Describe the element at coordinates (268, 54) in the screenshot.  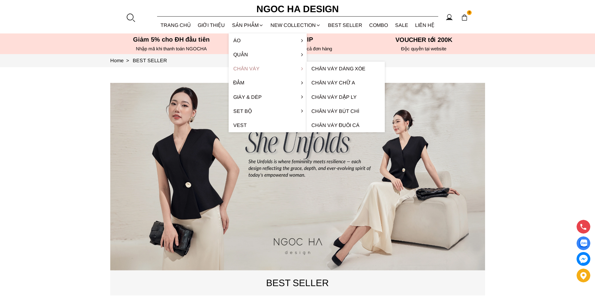
I see `a: Quần` at that location.